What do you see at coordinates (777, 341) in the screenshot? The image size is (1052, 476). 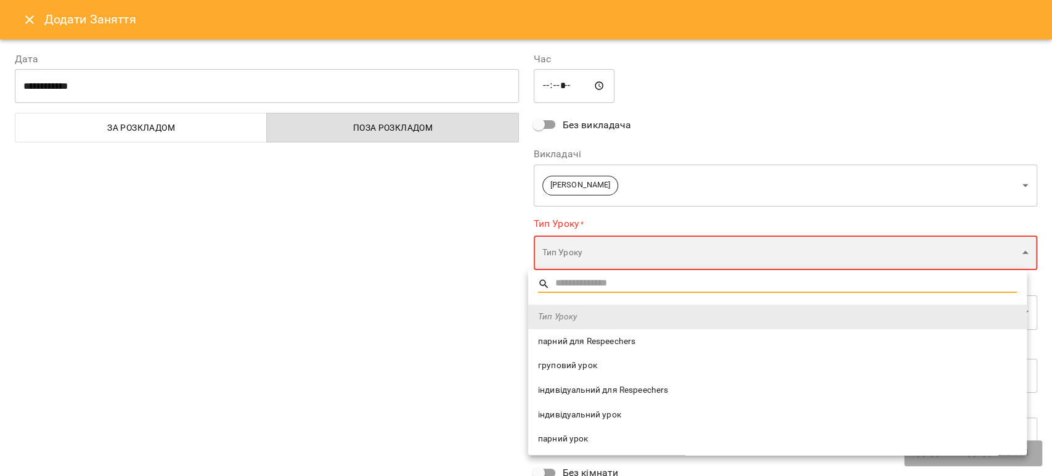 I see `span: парний для Respeechers` at bounding box center [777, 341].